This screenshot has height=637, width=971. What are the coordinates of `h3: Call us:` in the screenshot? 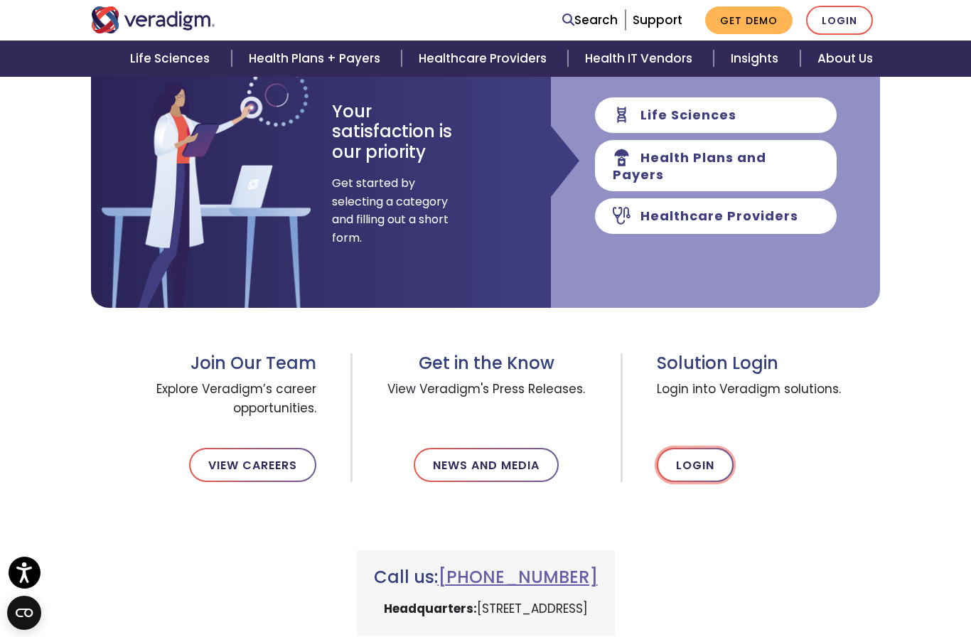 It's located at (486, 577).